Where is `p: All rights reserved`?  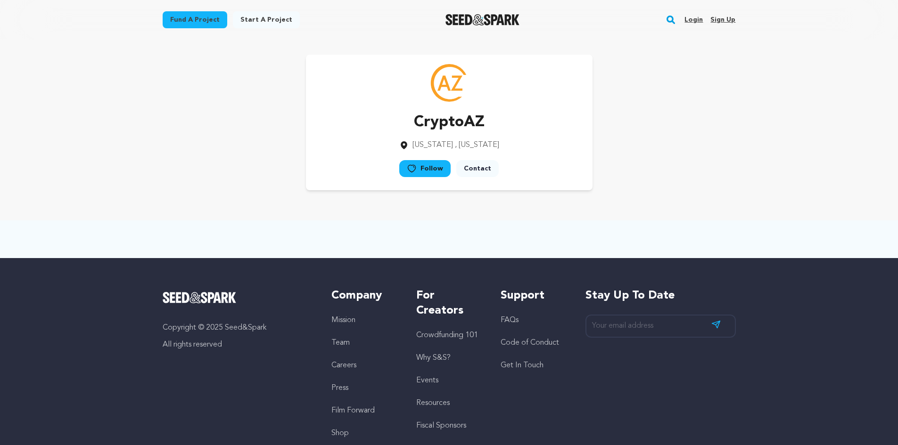
p: All rights reserved is located at coordinates (238, 345).